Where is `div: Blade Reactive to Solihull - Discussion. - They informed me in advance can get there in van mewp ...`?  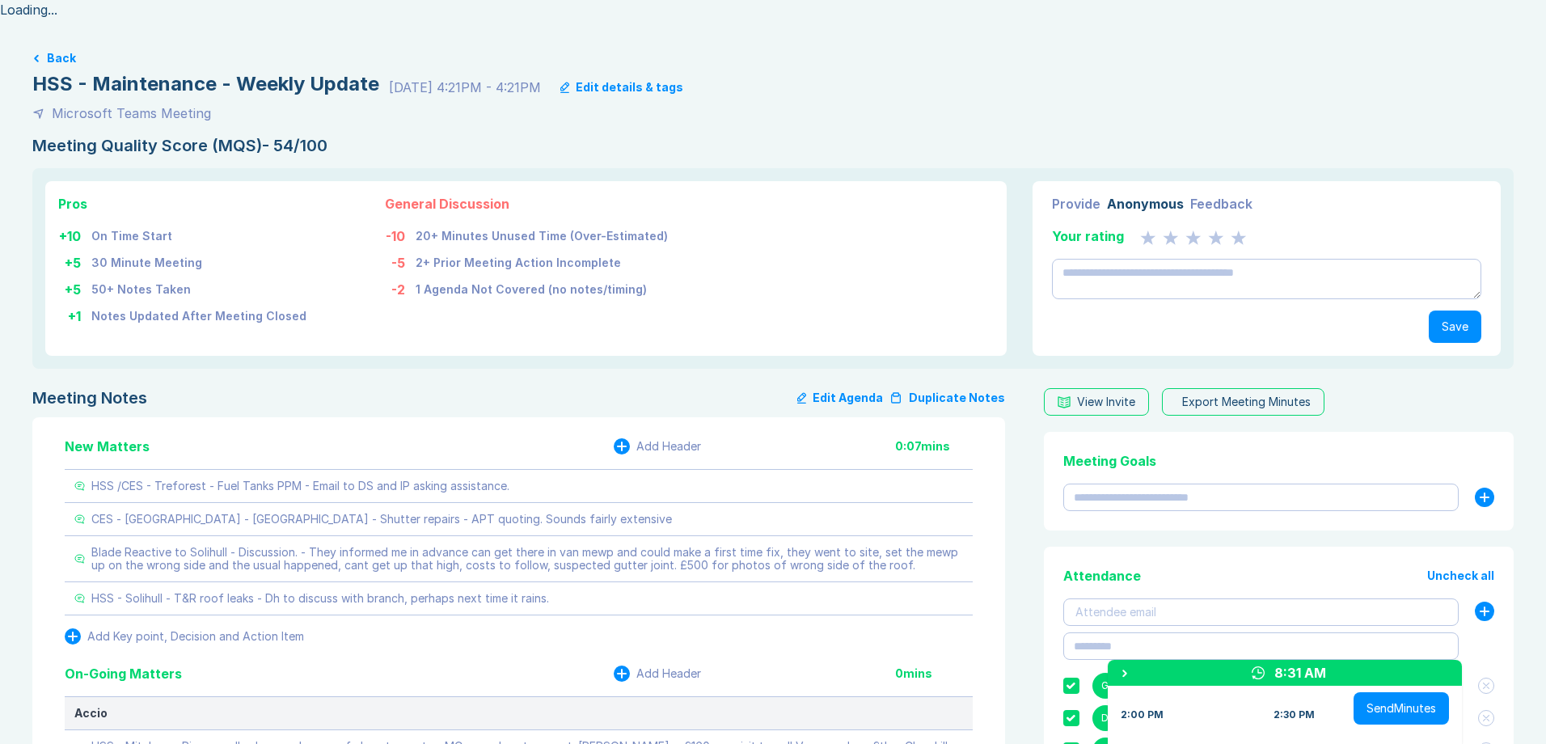
div: Blade Reactive to Solihull - Discussion. - They informed me in advance can get there in van mewp ... is located at coordinates (527, 559).